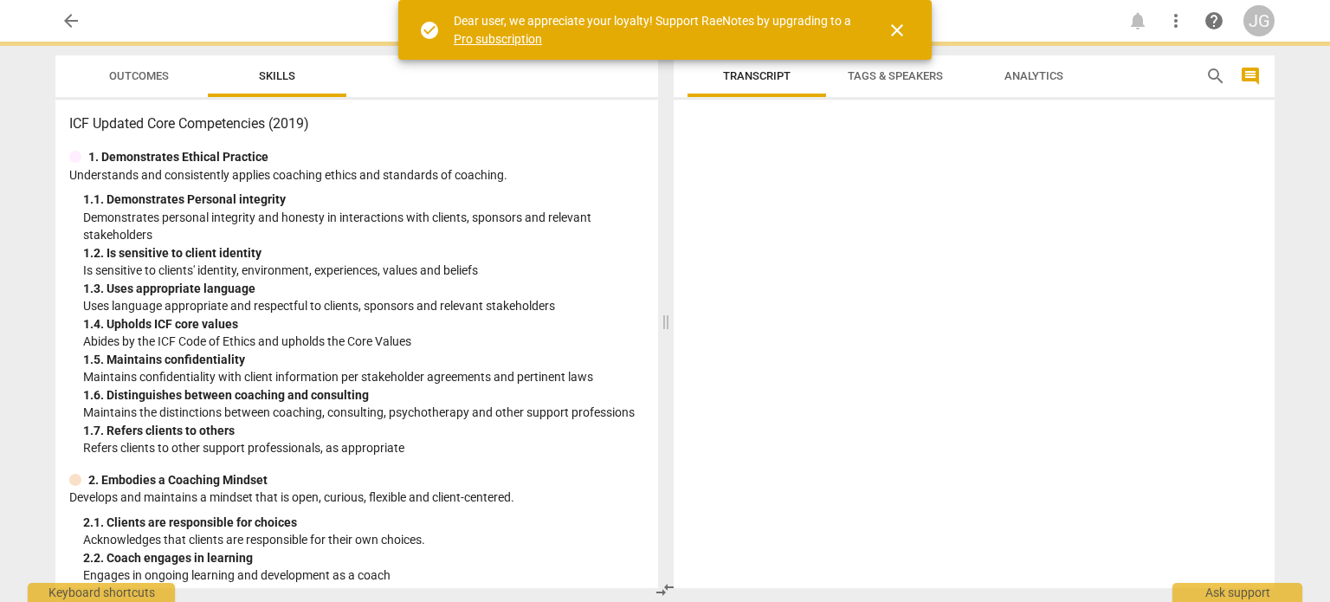  I want to click on span: Outcomes, so click(139, 75).